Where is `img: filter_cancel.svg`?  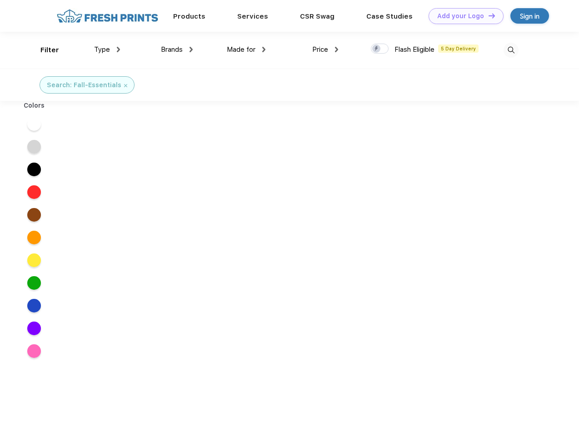 img: filter_cancel.svg is located at coordinates (125, 85).